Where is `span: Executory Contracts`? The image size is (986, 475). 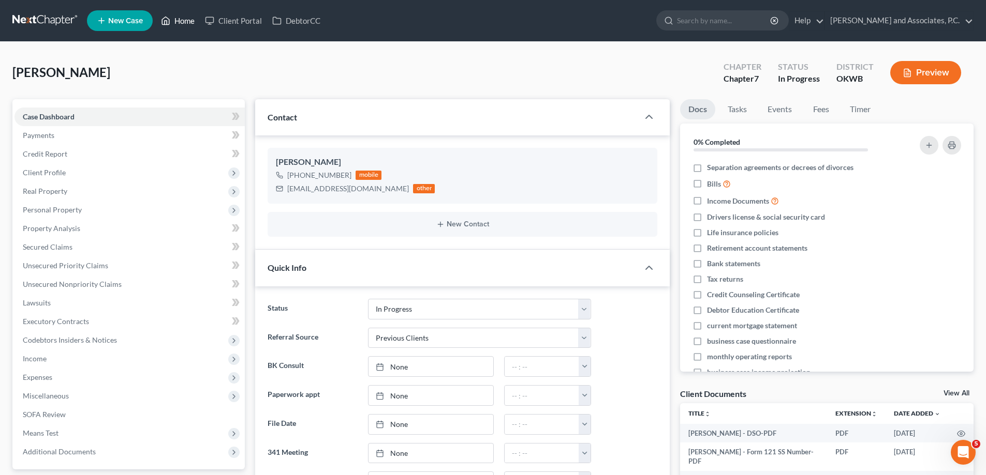 span: Executory Contracts is located at coordinates (56, 321).